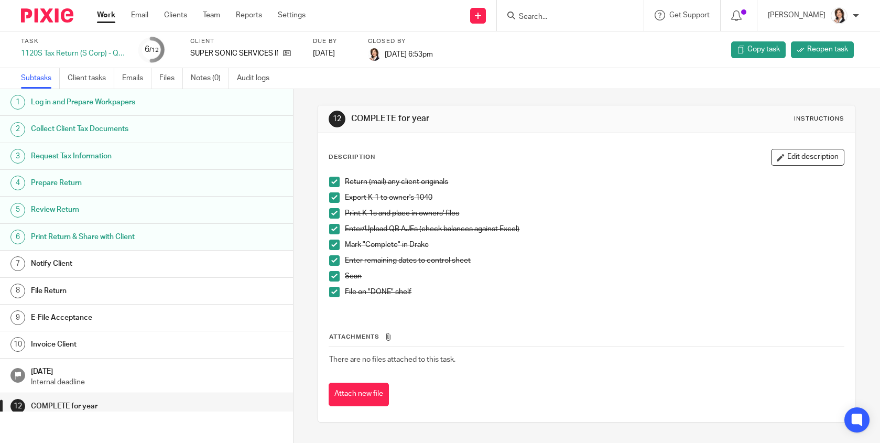 Image resolution: width=880 pixels, height=443 pixels. I want to click on p: Export K-1 to owner's 1040, so click(594, 198).